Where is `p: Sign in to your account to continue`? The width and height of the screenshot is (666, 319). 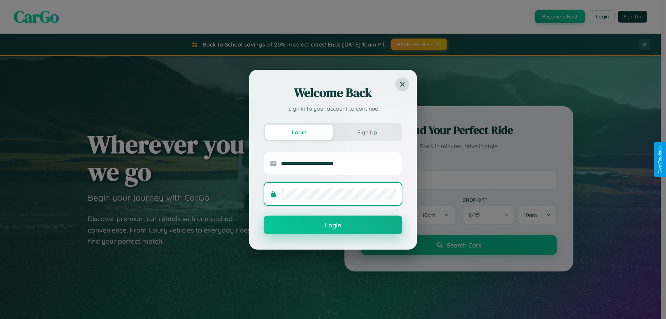 p: Sign in to your account to continue is located at coordinates (333, 109).